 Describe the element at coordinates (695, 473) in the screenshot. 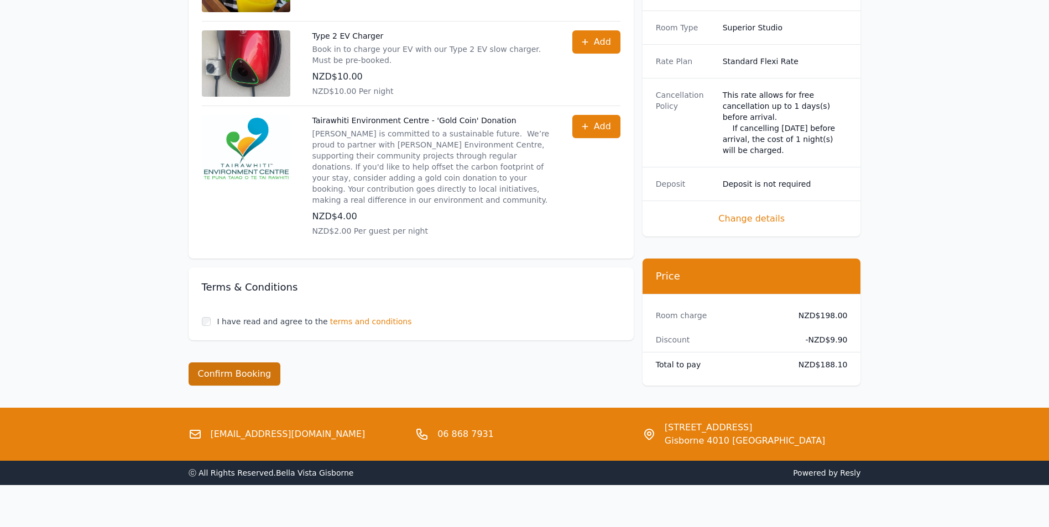

I see `span: Powered by` at that location.